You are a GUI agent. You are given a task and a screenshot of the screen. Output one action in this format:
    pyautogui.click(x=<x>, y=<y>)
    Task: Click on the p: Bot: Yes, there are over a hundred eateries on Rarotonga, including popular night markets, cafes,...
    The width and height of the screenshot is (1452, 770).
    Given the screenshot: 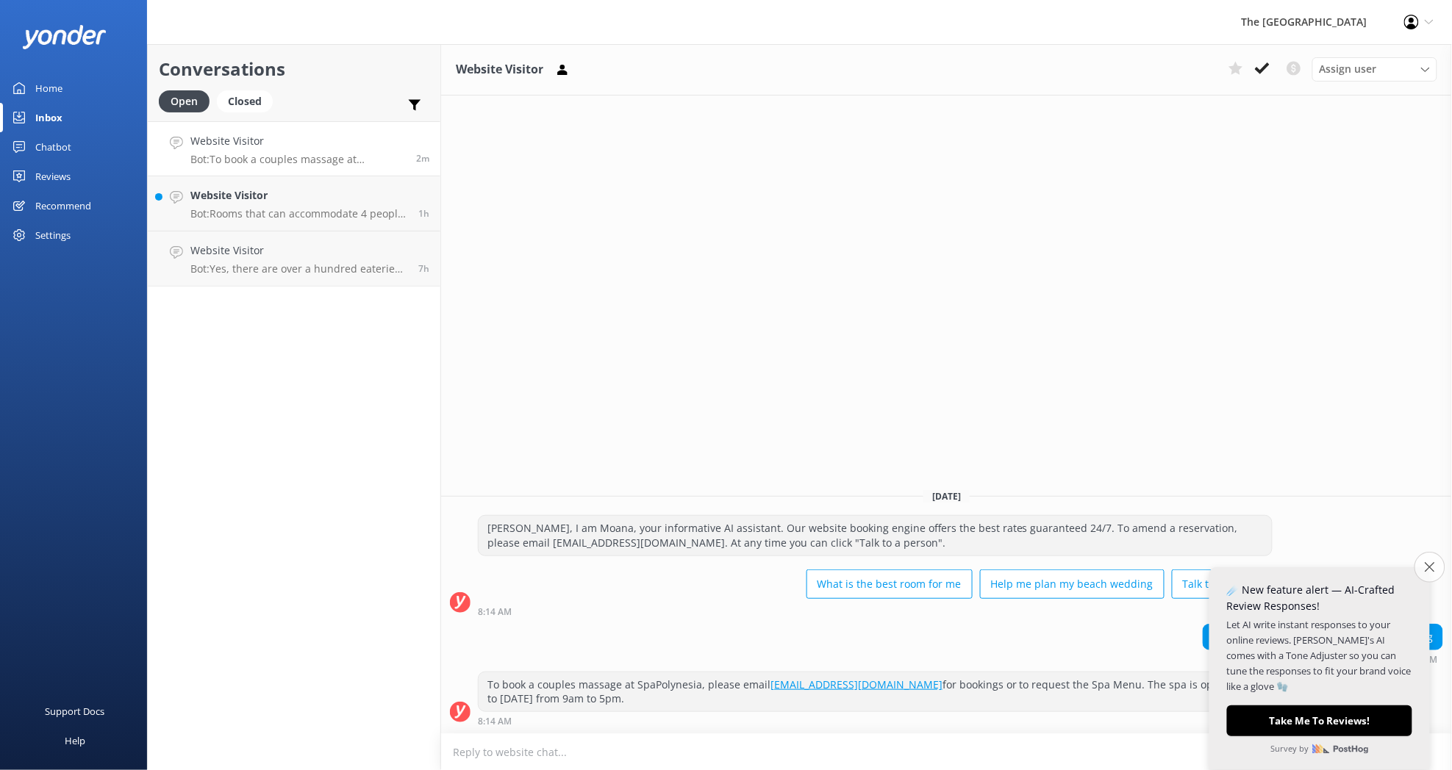 What is the action you would take?
    pyautogui.click(x=298, y=269)
    